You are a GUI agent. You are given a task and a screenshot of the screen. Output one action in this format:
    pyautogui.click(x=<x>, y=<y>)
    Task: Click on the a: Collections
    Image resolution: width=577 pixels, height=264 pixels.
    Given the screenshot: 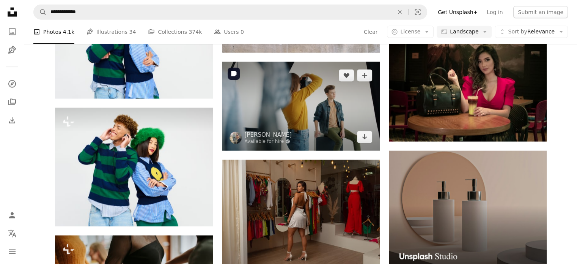 What is the action you would take?
    pyautogui.click(x=12, y=102)
    